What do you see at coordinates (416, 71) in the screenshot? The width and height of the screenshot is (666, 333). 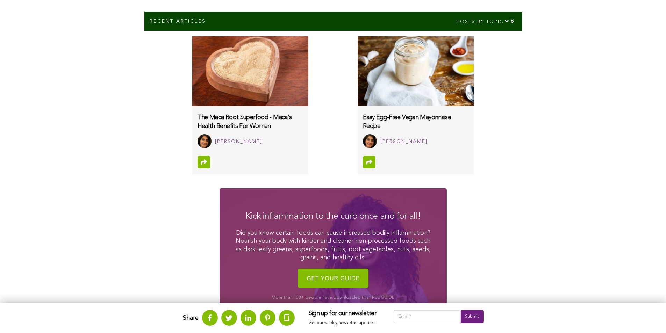 I see `img: Easy Egg-Free Mayonnaise - Vegan Homemade Alternatives` at bounding box center [416, 71].